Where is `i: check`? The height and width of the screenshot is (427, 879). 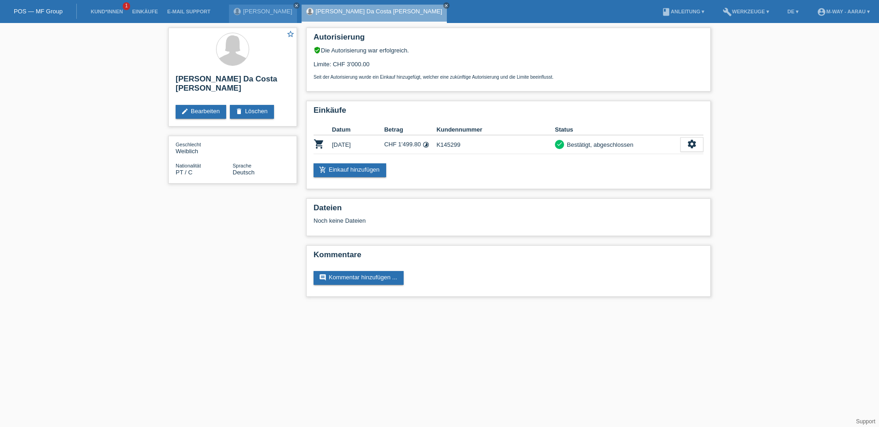
i: check is located at coordinates (560, 144).